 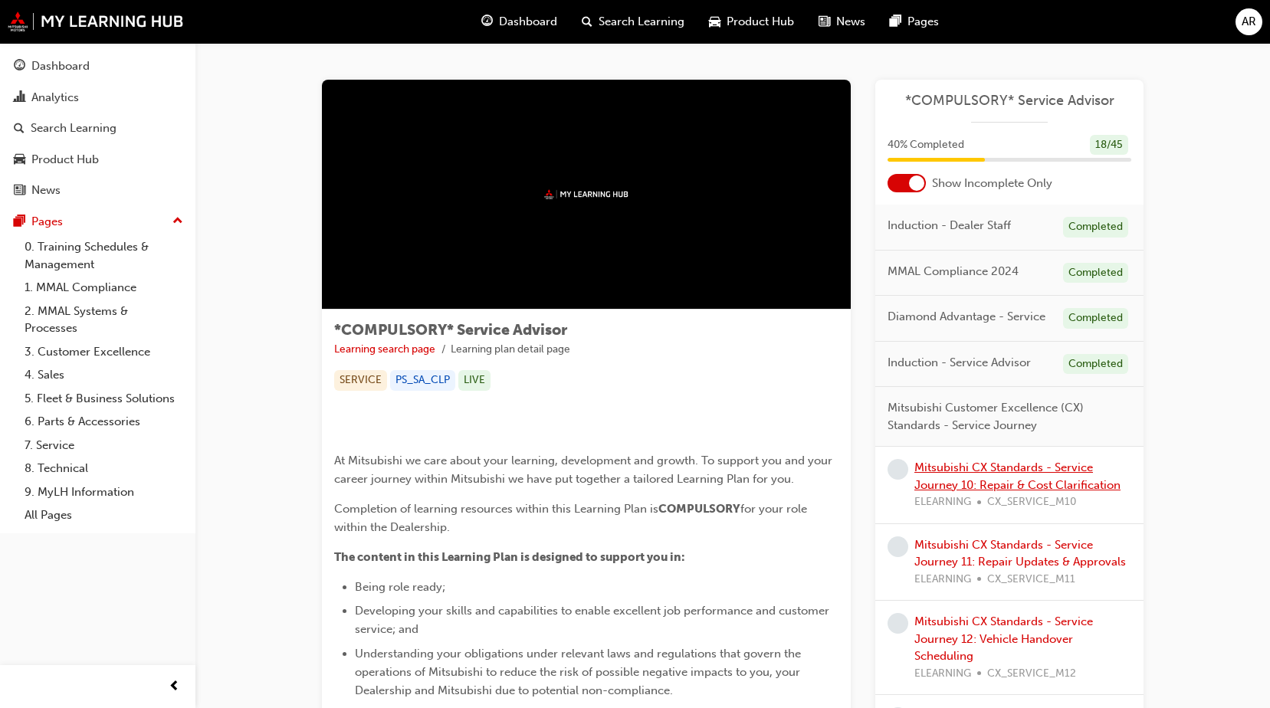 What do you see at coordinates (1249, 21) in the screenshot?
I see `button: AR` at bounding box center [1249, 21].